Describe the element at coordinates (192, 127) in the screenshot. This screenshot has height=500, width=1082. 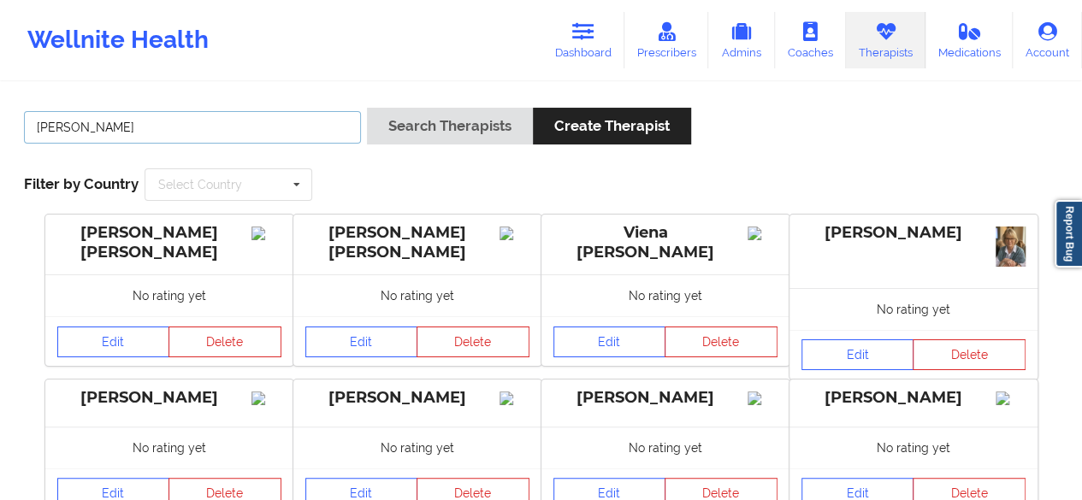
I see `input: Search Keywords` at that location.